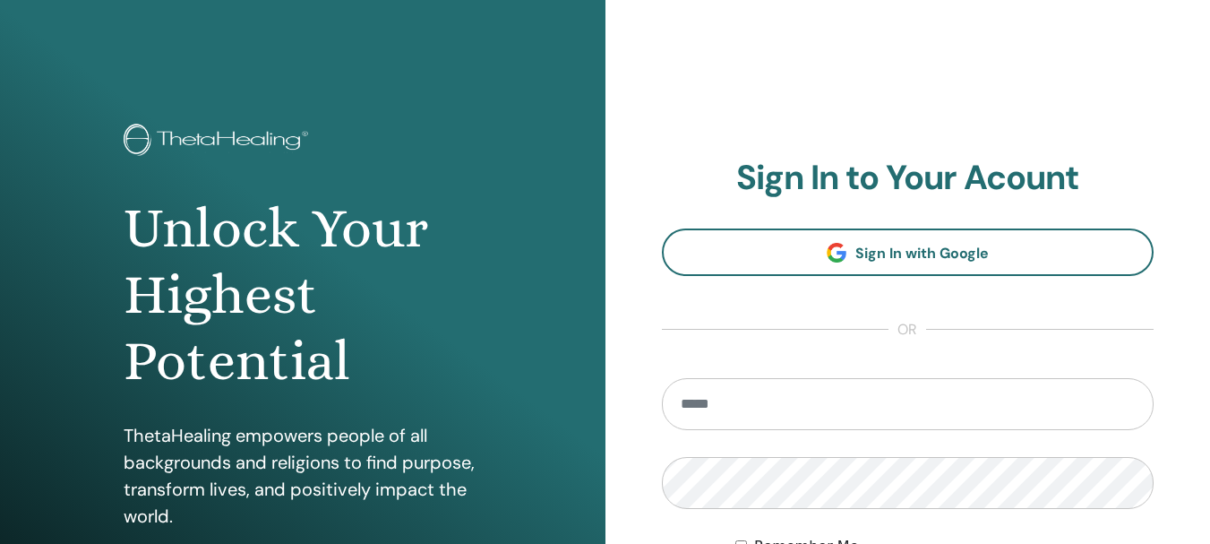 The width and height of the screenshot is (1210, 544). What do you see at coordinates (303, 476) in the screenshot?
I see `p: ThetaHealing empowers people of all backgrounds and religions to find purpose, transform lives, a...` at bounding box center [303, 476].